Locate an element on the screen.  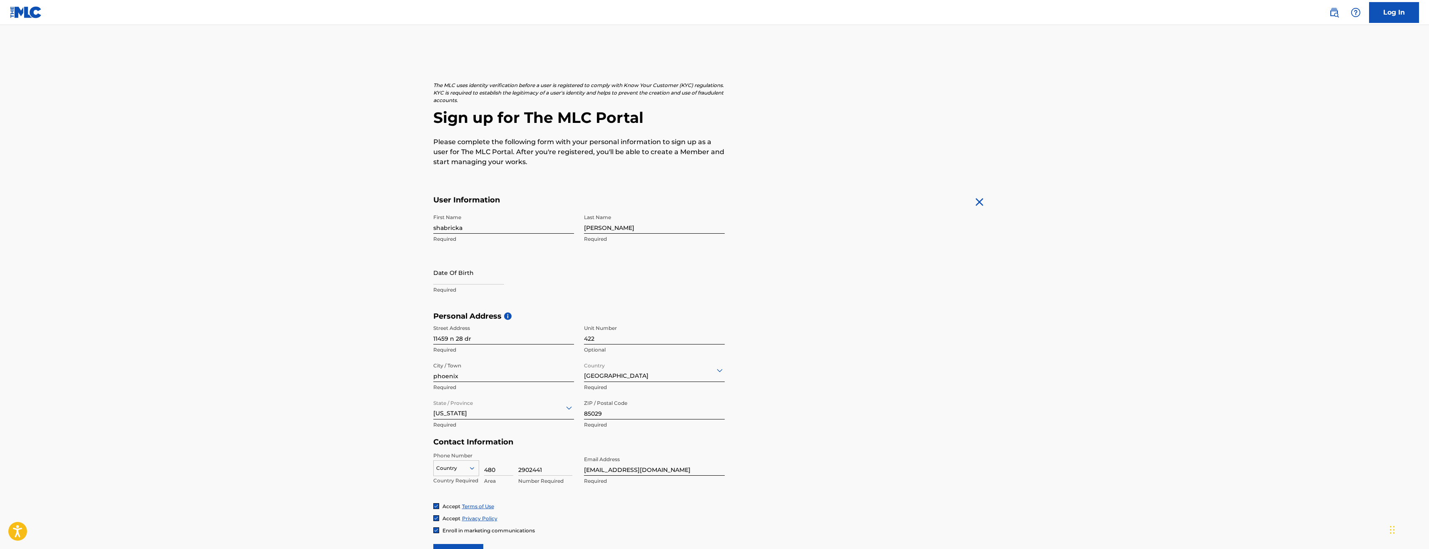
p: Country Required is located at coordinates (456, 480).